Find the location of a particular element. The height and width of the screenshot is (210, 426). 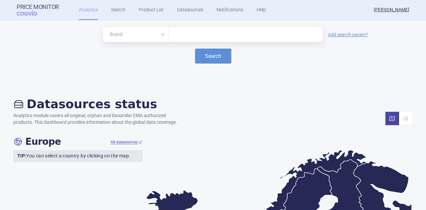

a: Price MonitorCOGVIO is located at coordinates (38, 10).